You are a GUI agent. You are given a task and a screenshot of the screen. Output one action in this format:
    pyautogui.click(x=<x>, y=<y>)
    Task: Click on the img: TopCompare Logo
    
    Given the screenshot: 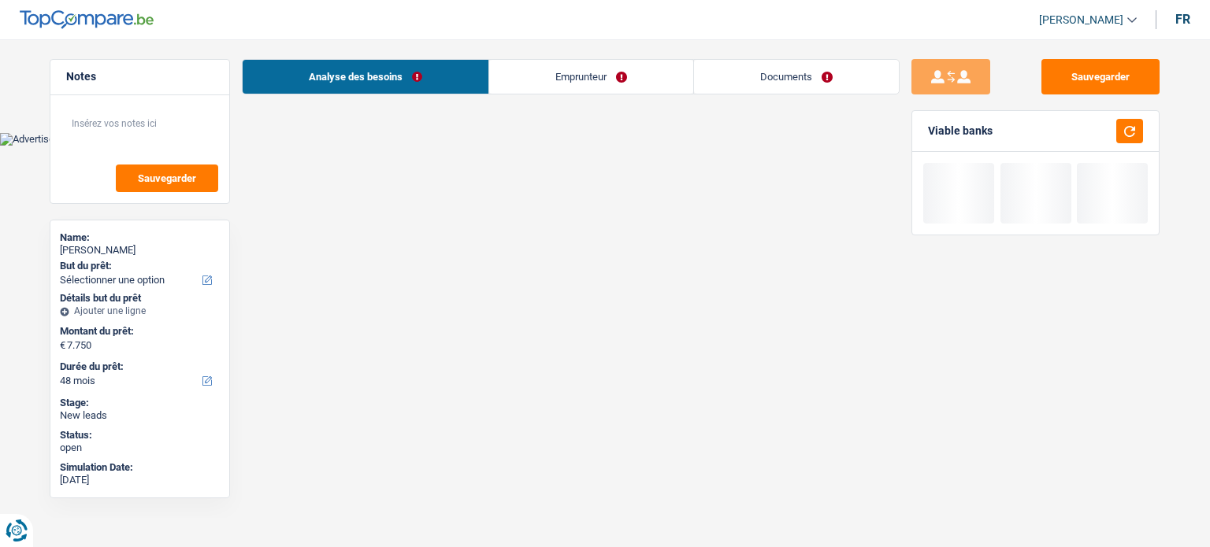 What is the action you would take?
    pyautogui.click(x=87, y=20)
    